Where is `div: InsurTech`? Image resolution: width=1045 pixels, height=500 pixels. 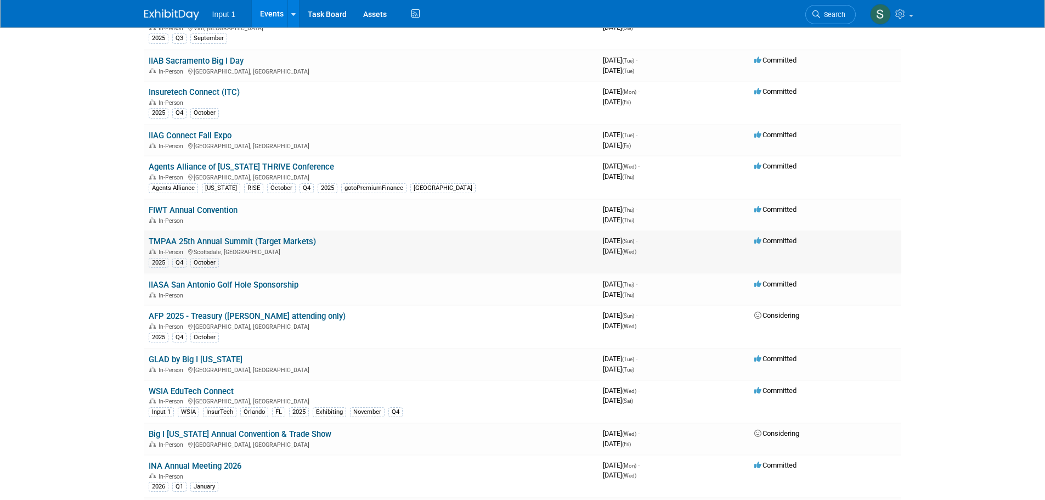
div: InsurTech is located at coordinates (219, 412).